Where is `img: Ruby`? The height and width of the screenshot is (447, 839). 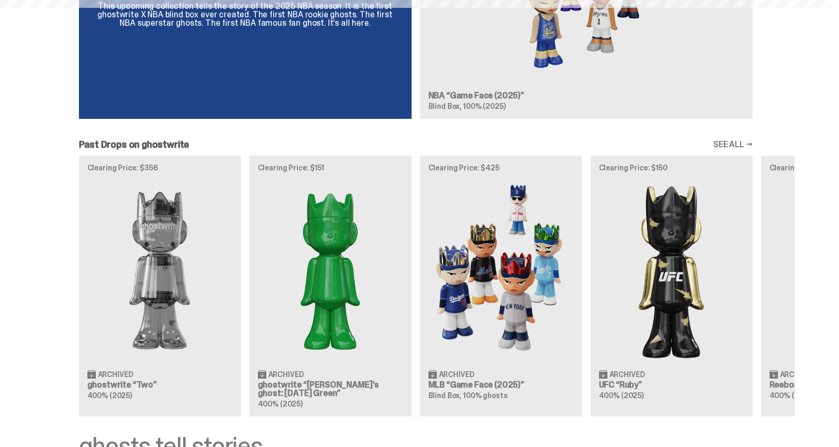
img: Ruby is located at coordinates (671, 270).